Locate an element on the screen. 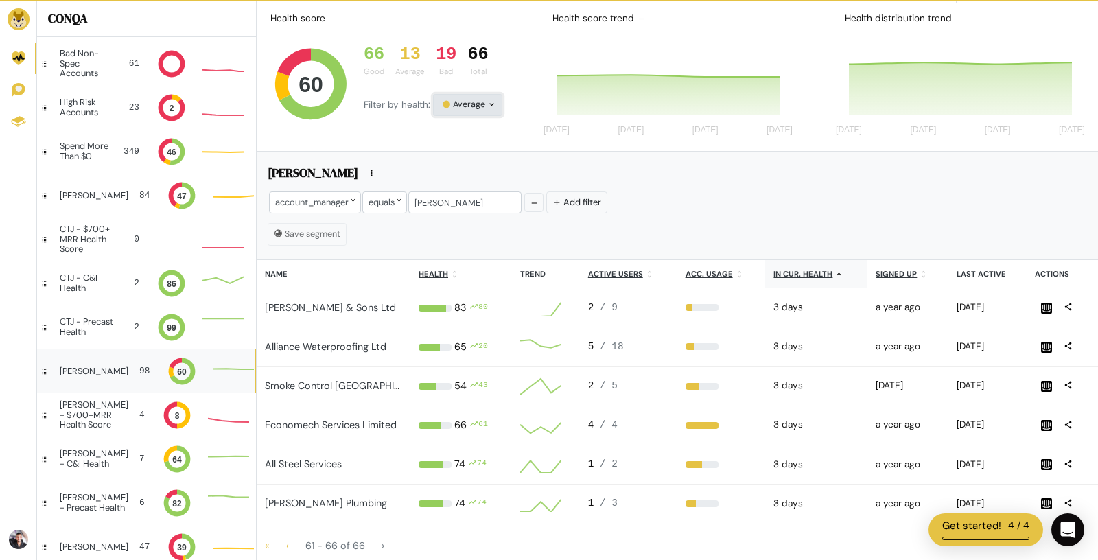  a: Alliance Waterproofing Ltd is located at coordinates (325, 346).